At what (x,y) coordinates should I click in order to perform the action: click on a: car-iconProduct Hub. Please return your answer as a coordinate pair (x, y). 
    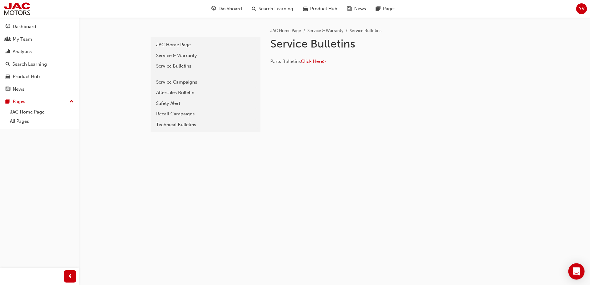
    Looking at the image, I should click on (320, 9).